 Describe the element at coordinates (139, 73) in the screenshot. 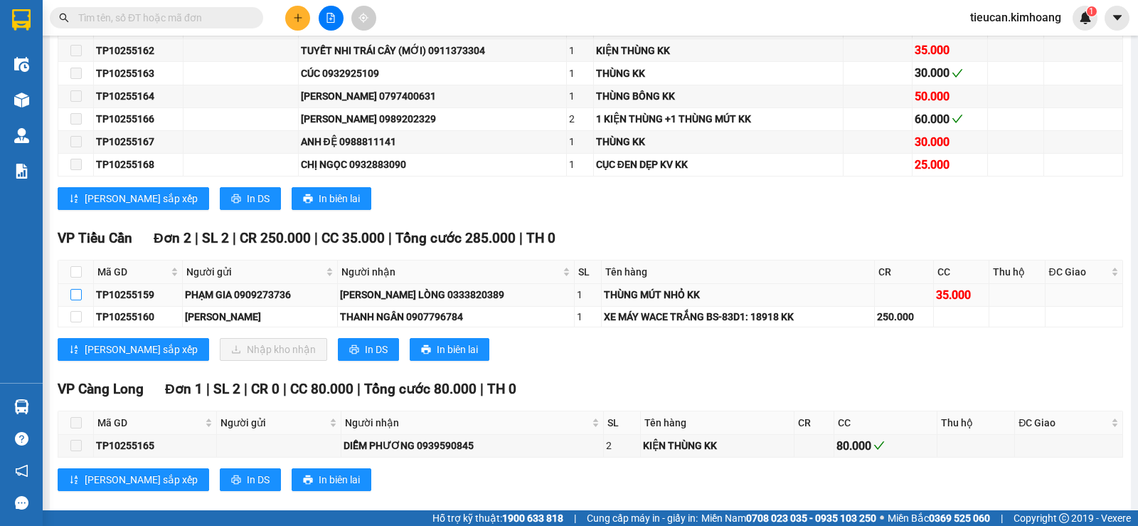

I see `td: TP10255163` at that location.